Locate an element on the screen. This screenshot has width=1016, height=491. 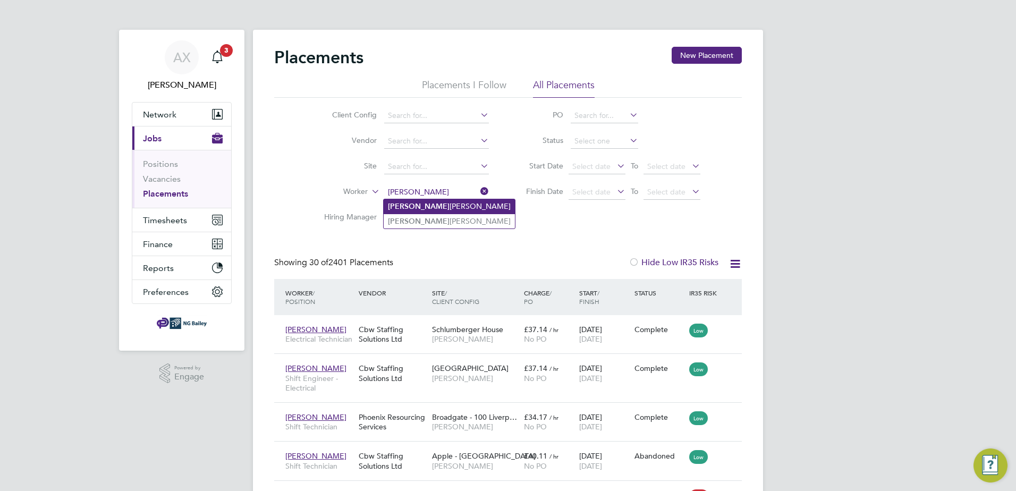
label: Client Config is located at coordinates (346, 115).